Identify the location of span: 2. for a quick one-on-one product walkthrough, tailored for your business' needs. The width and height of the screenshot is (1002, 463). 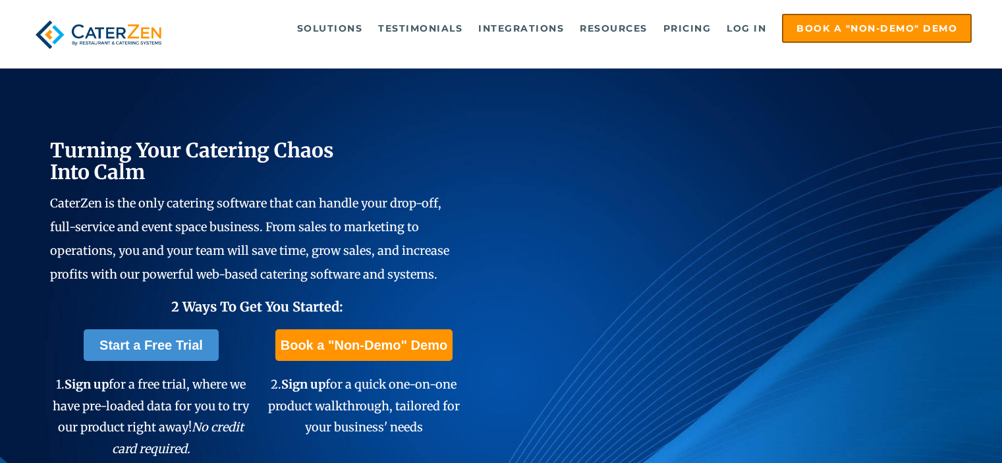
(363, 406).